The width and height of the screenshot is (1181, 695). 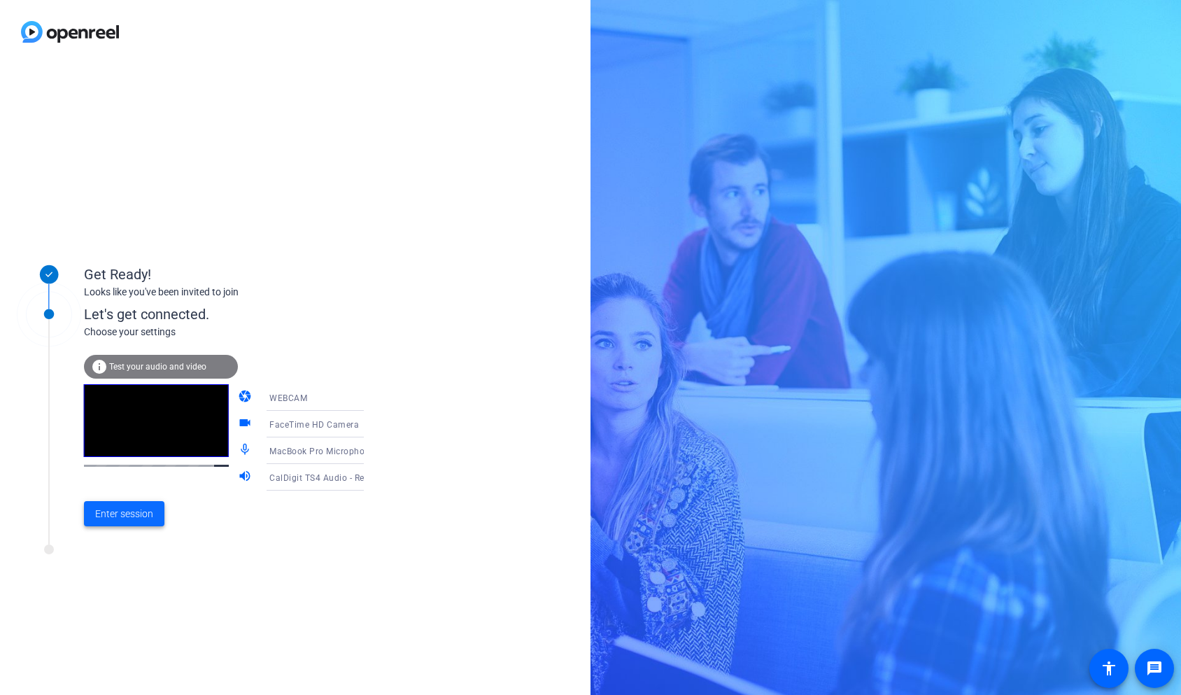 What do you see at coordinates (314, 425) in the screenshot?
I see `span: FaceTime HD Camera` at bounding box center [314, 425].